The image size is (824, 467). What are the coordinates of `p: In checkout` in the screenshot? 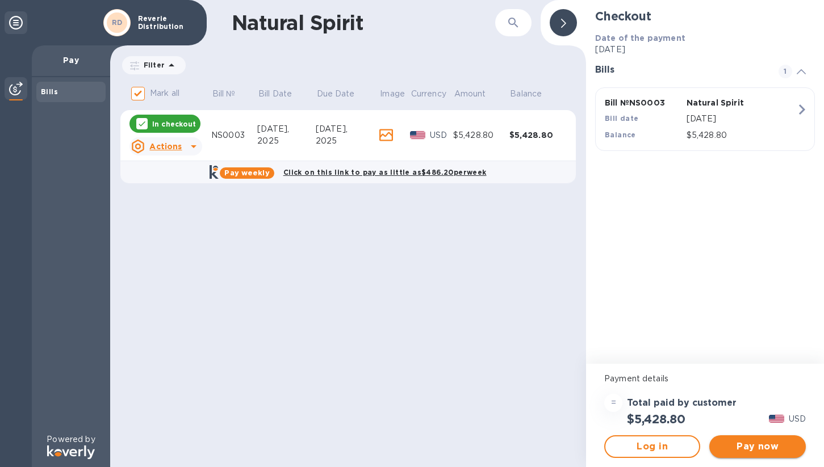 It's located at (174, 124).